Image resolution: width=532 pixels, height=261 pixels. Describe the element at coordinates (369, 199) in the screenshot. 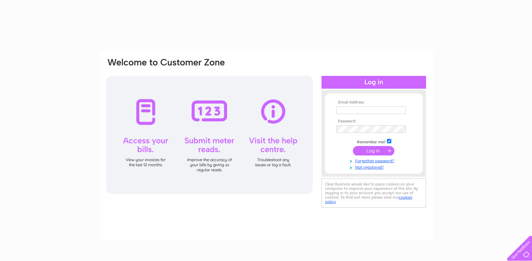

I see `a: cookies policy` at that location.